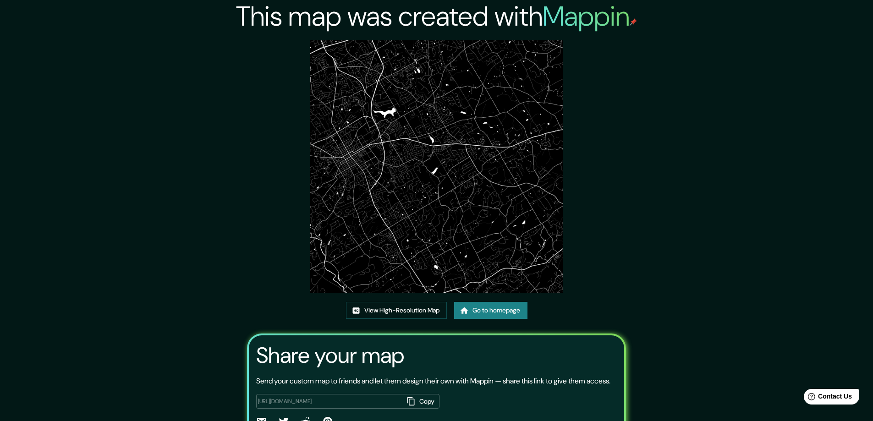  What do you see at coordinates (330, 355) in the screenshot?
I see `h3: Share your map` at bounding box center [330, 355].